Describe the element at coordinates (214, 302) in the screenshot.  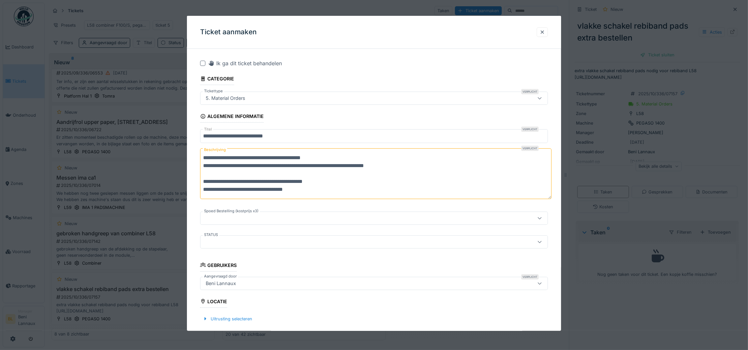
I see `div: Locatie` at that location.